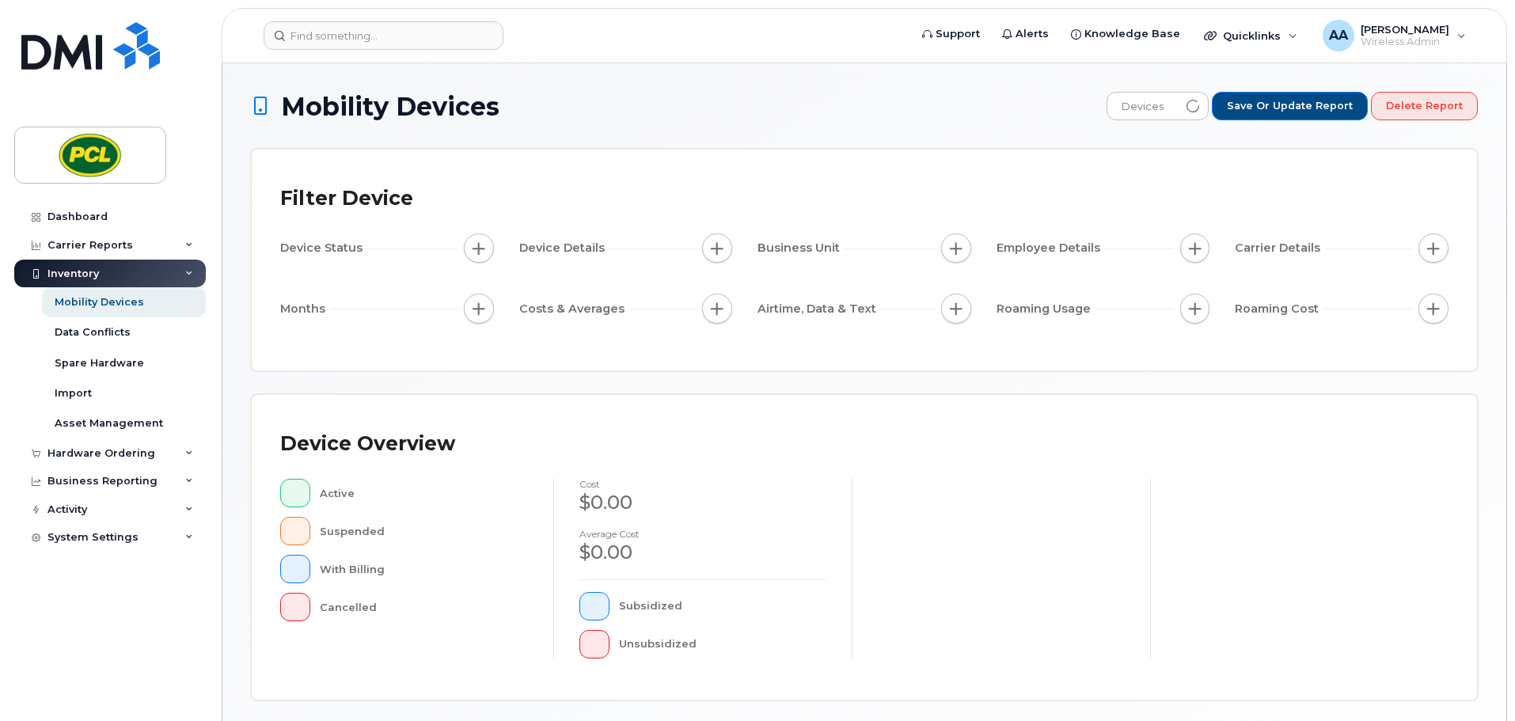 The height and width of the screenshot is (721, 1515). I want to click on span: Roaming Cost, so click(1279, 309).